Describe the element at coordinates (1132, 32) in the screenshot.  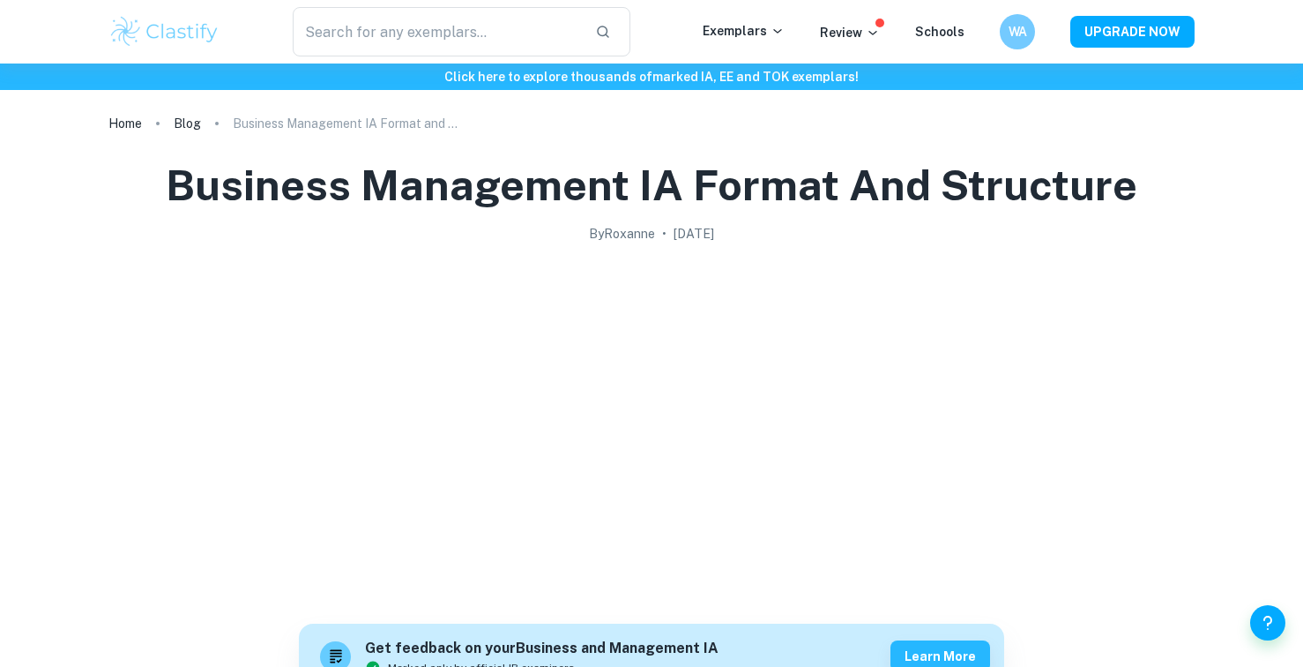
I see `button: UPGRADE NOW` at that location.